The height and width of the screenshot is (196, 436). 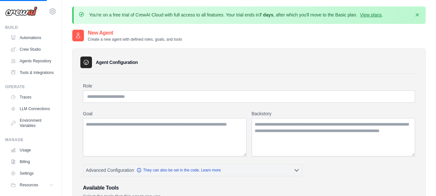 What do you see at coordinates (266, 15) in the screenshot?
I see `strong: 7 days` at bounding box center [266, 15].